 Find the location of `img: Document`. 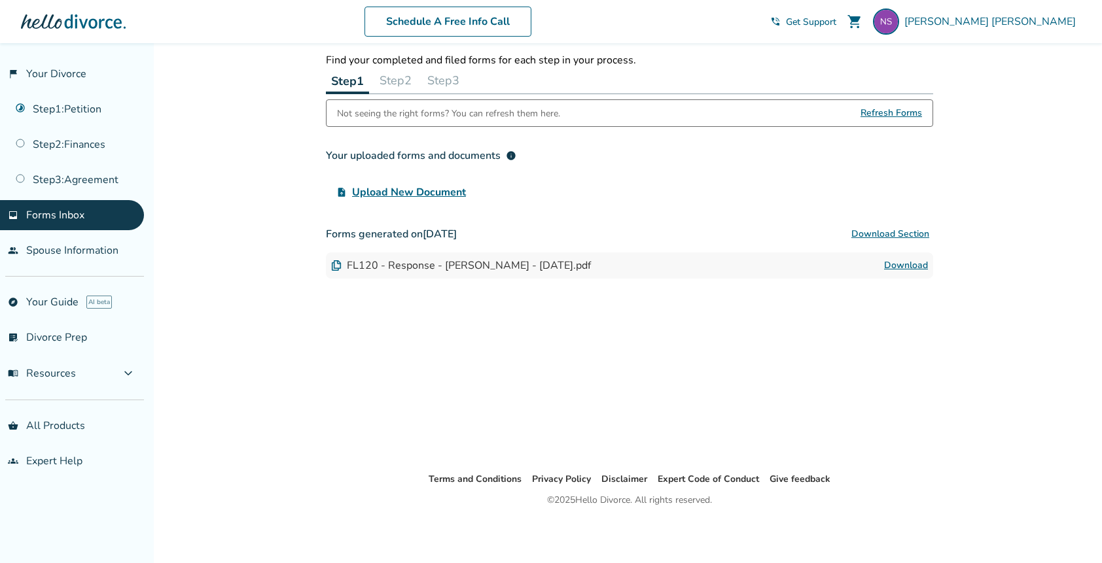

img: Document is located at coordinates (336, 266).